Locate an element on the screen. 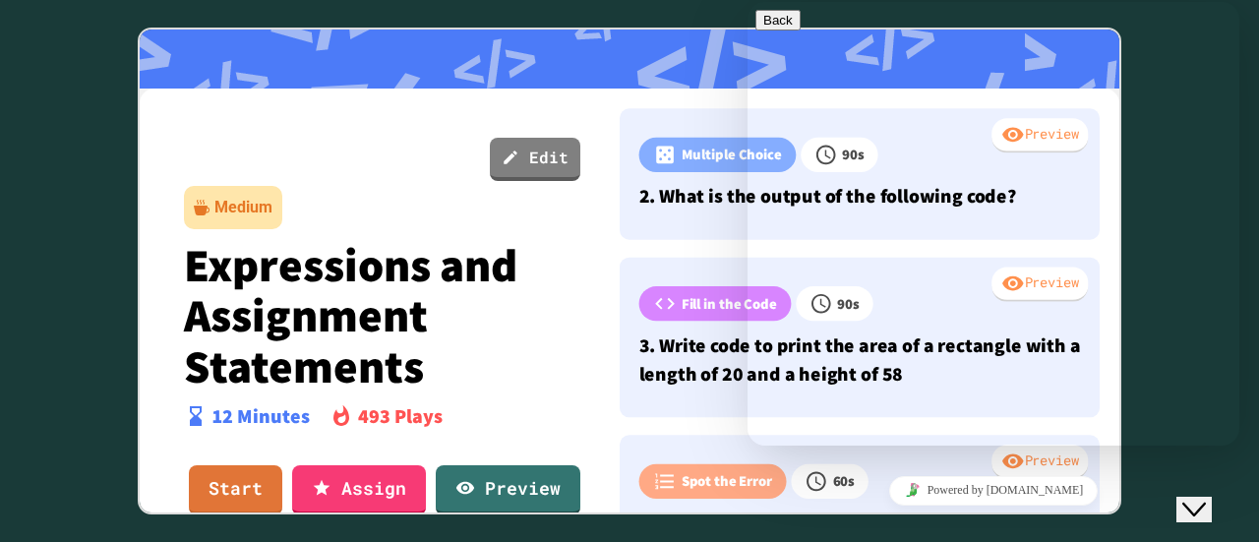  div: Preview is located at coordinates (1040, 462).